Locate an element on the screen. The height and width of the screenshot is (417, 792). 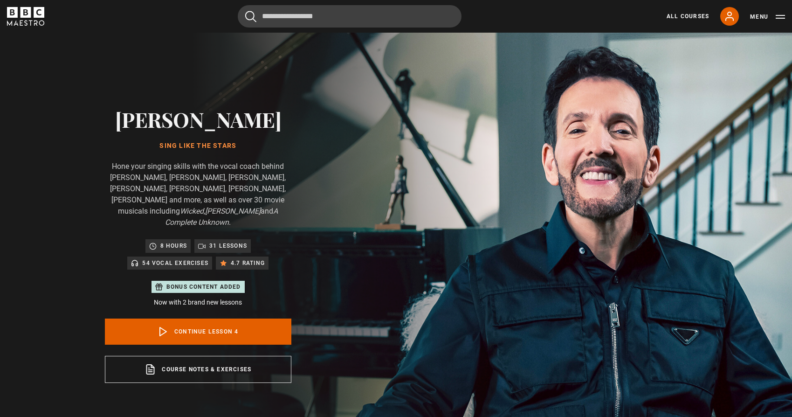
a: BBC Maestro is located at coordinates (26, 16).